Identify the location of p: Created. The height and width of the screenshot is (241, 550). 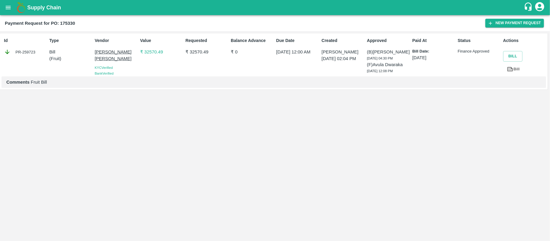
(343, 40).